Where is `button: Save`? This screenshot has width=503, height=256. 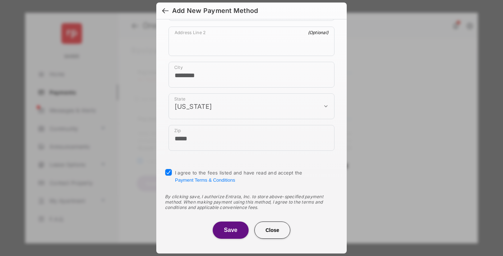
button: Save is located at coordinates (231, 230).